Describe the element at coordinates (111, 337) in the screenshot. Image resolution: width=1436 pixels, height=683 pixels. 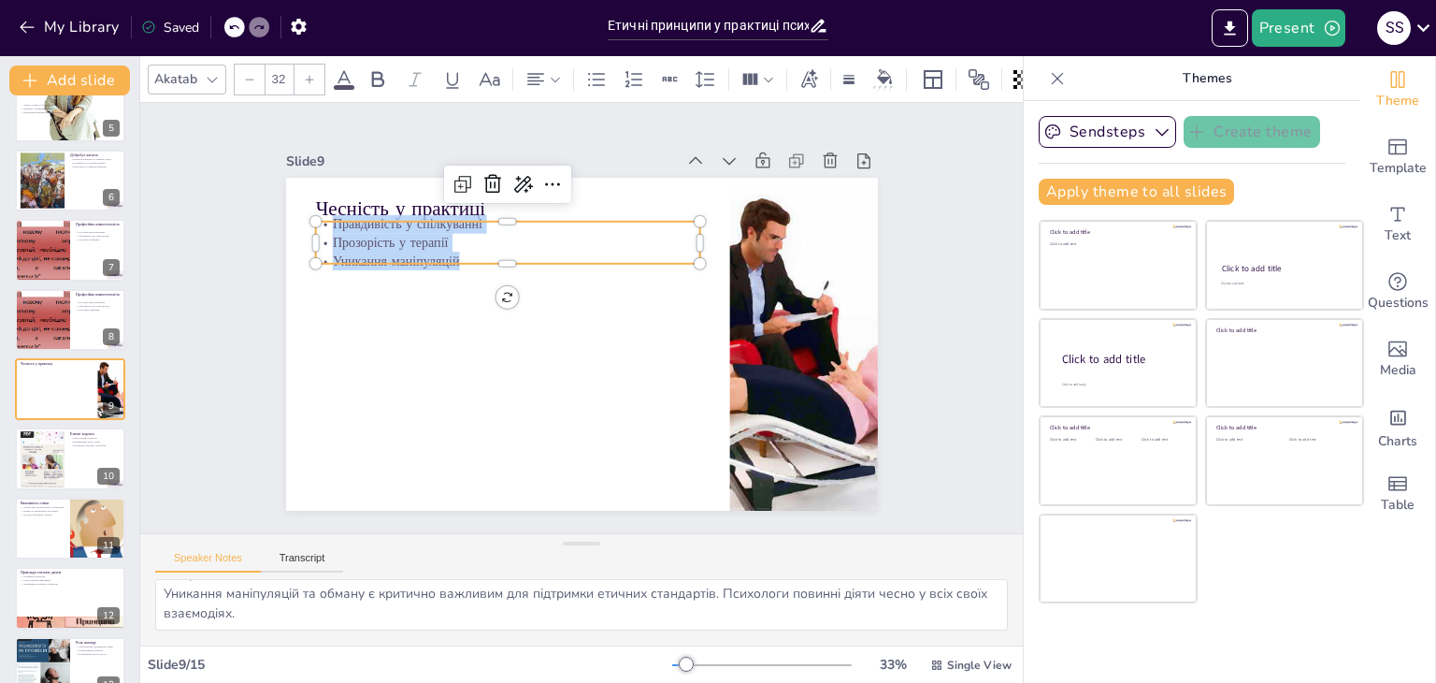
I see `div: 8` at that location.